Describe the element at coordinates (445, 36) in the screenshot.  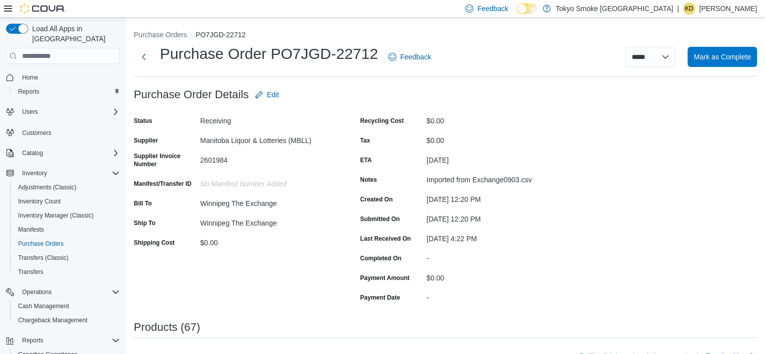
I see `nav: An example of EuiBreadcrumbs` at that location.